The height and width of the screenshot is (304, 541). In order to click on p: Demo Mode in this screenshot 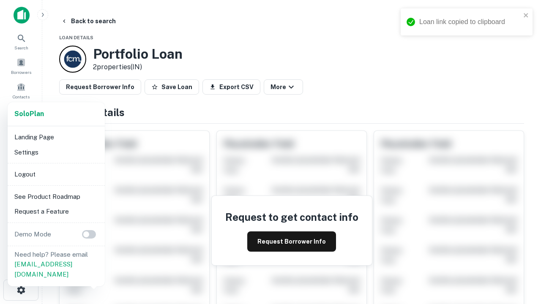, I will do `click(33, 235)`.